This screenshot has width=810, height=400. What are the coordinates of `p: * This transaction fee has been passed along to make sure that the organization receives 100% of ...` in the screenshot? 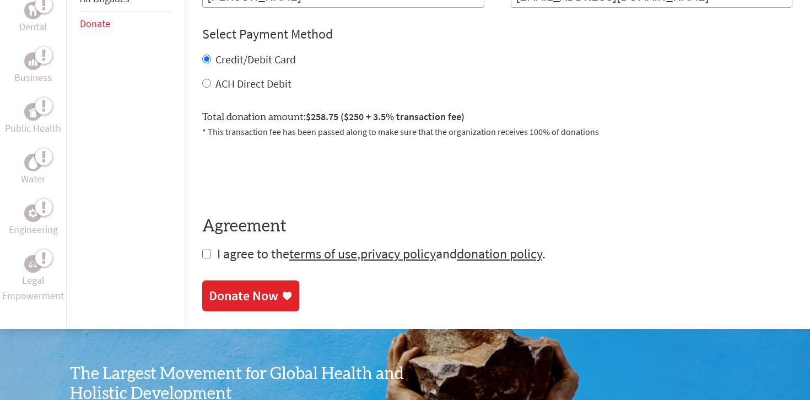 It's located at (497, 132).